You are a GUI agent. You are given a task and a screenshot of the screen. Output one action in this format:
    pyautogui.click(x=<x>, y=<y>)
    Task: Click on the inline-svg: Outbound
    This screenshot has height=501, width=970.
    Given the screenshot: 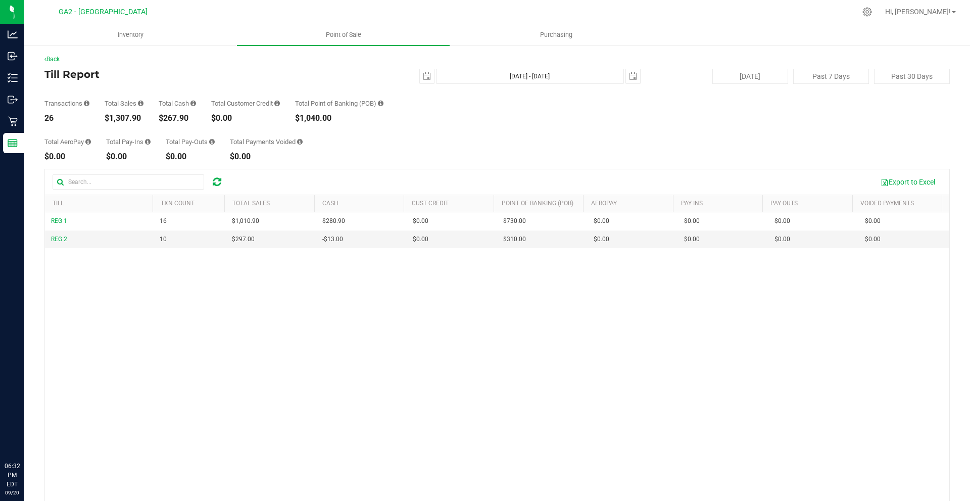 What is the action you would take?
    pyautogui.click(x=13, y=100)
    